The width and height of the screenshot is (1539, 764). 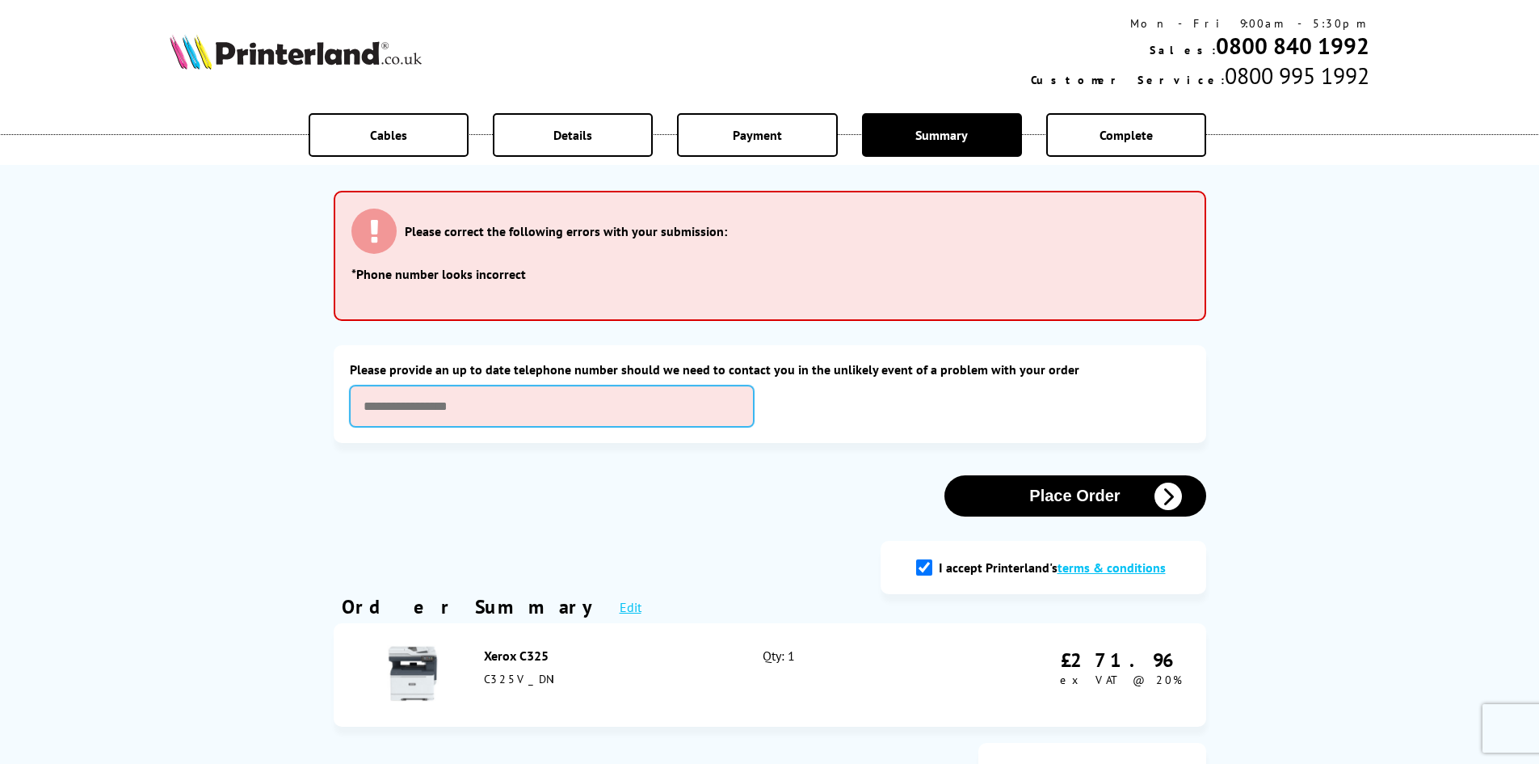 What do you see at coordinates (413, 673) in the screenshot?
I see `img: Xerox C325` at bounding box center [413, 673].